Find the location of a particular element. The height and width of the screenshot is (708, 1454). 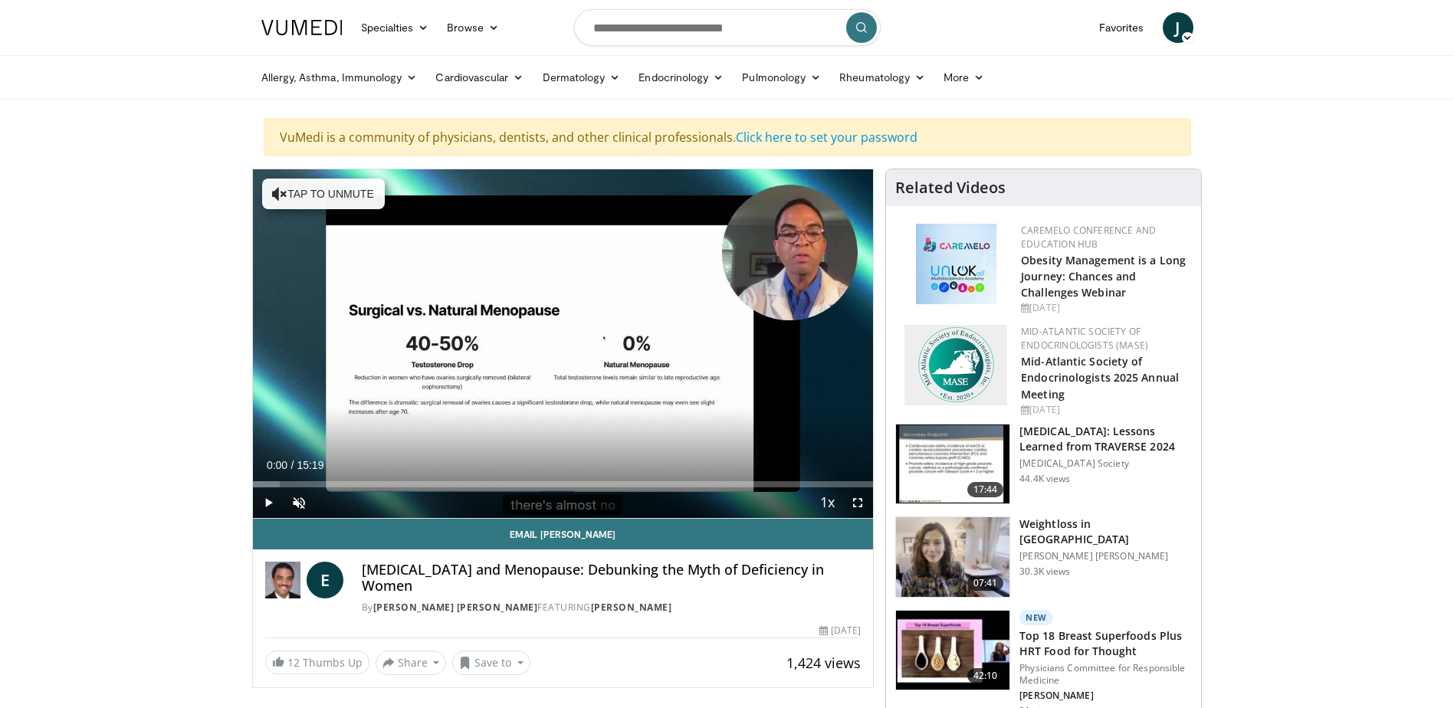

a: Endocrinology is located at coordinates (681, 77).